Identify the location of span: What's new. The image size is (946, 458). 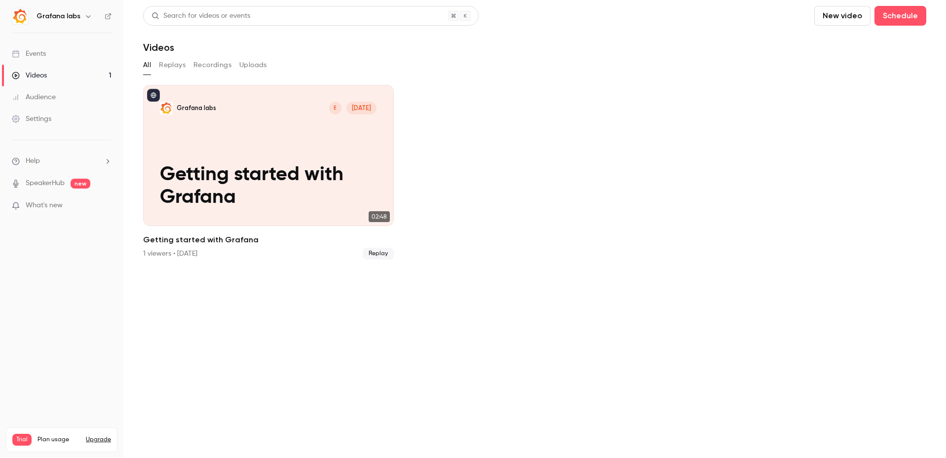
(44, 205).